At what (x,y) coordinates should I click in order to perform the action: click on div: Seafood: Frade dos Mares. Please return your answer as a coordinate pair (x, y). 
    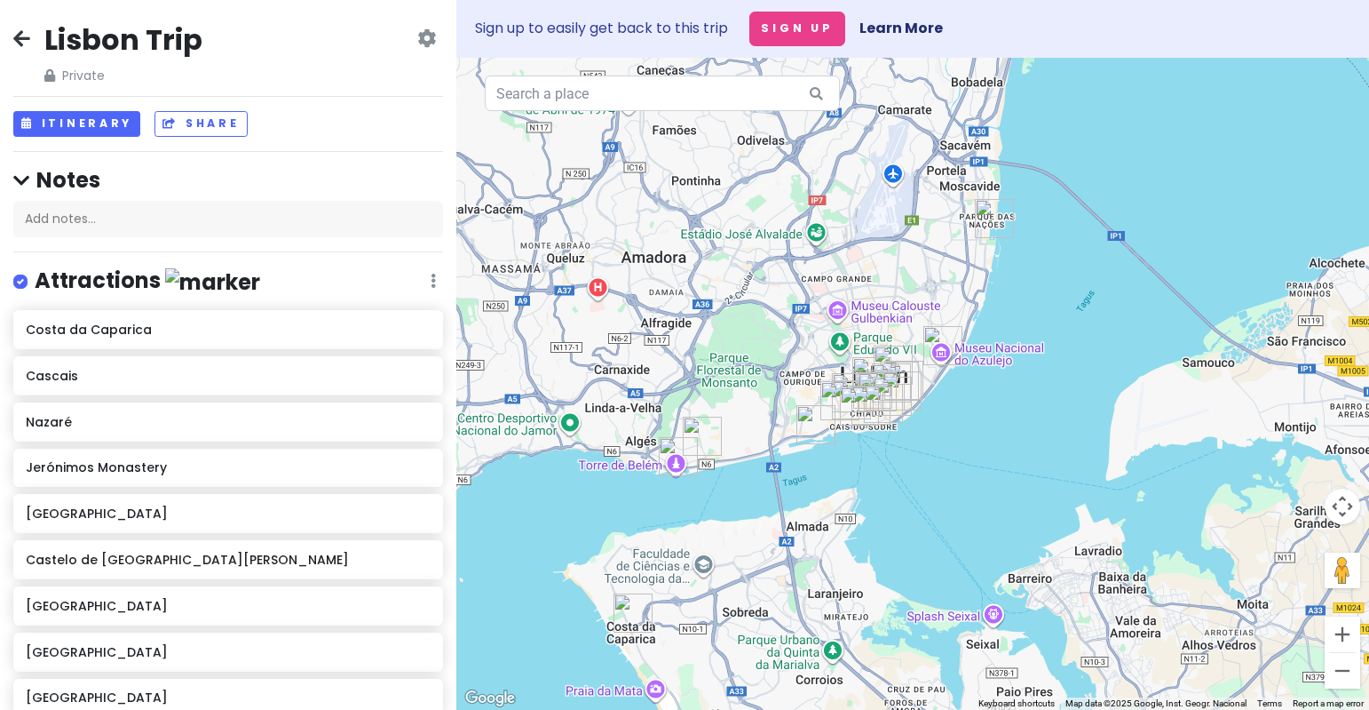
    Looking at the image, I should click on (840, 401).